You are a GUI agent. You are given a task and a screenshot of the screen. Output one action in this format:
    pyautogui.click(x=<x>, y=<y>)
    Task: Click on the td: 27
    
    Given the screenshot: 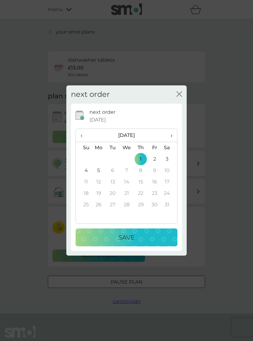 What is the action you would take?
    pyautogui.click(x=113, y=205)
    